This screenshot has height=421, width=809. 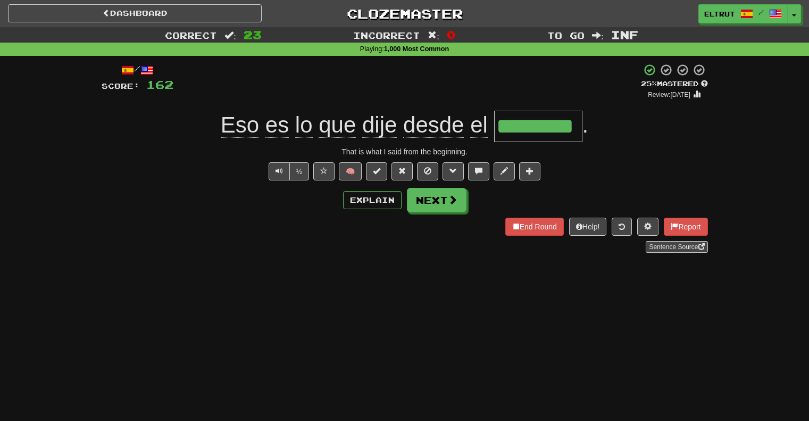 What do you see at coordinates (622, 227) in the screenshot?
I see `button: Round history (alt+y)` at bounding box center [622, 227].